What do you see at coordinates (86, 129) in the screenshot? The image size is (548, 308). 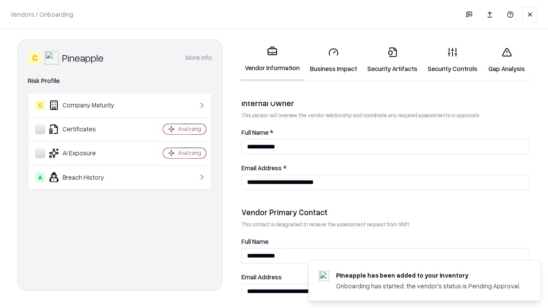 I see `div: Certificates` at bounding box center [86, 129].